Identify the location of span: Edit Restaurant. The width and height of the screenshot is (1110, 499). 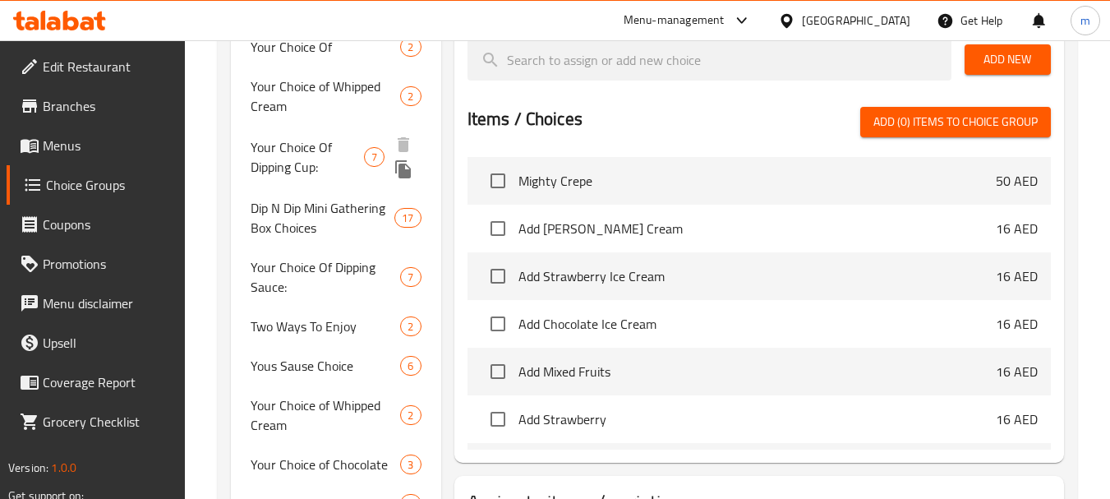
(108, 67).